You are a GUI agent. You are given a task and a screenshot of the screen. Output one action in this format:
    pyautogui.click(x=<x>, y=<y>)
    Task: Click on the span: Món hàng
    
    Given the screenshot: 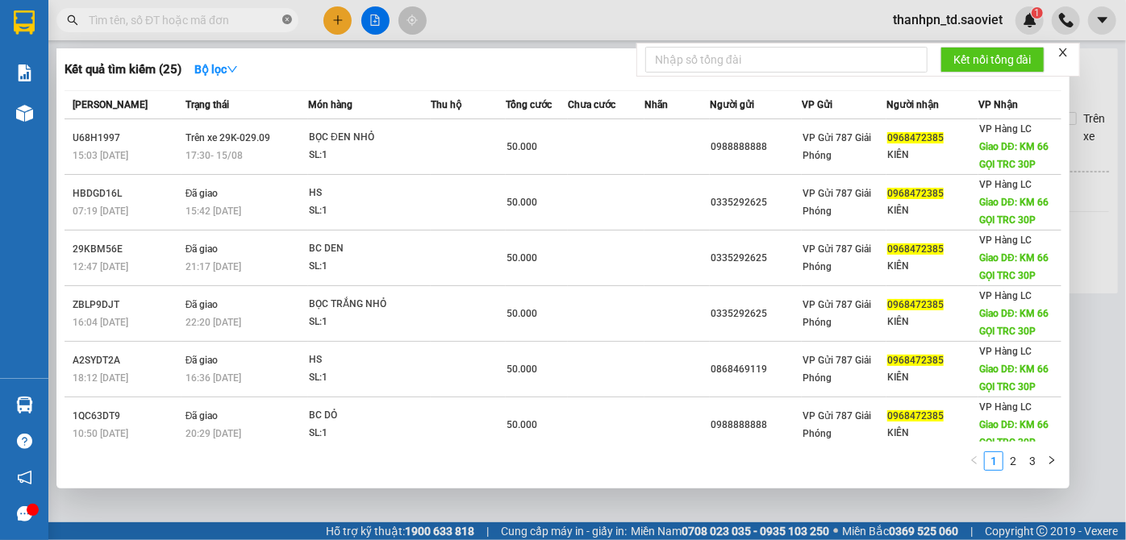 What is the action you would take?
    pyautogui.click(x=330, y=105)
    